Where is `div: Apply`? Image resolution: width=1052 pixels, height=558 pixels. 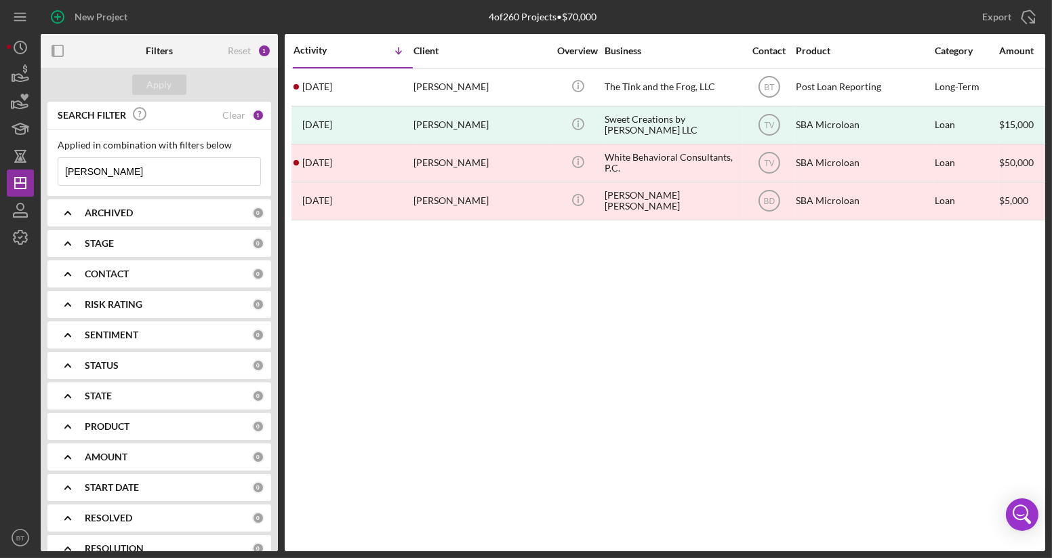
div: Apply is located at coordinates (159, 85).